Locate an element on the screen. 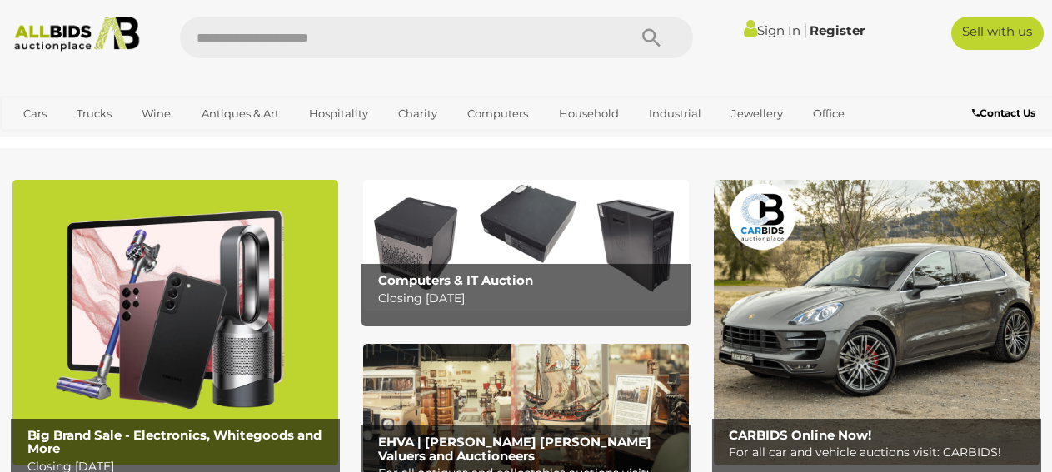 This screenshot has height=472, width=1052. a: Cars is located at coordinates (35, 113).